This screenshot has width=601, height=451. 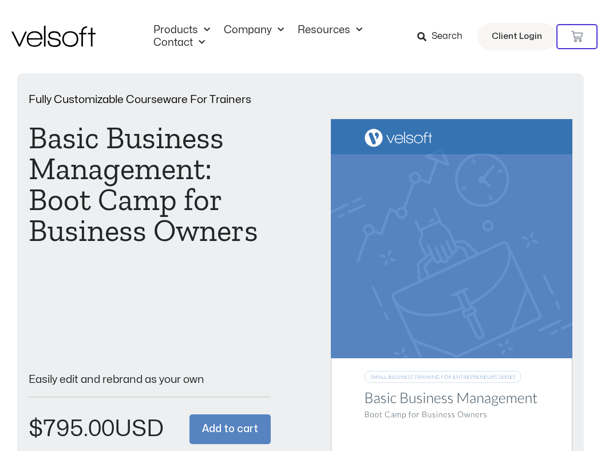 I want to click on span: Client Login, so click(x=517, y=37).